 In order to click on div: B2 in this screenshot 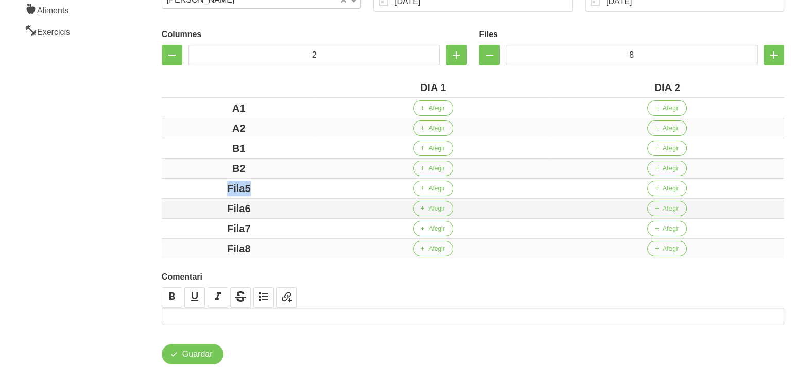, I will do `click(239, 168)`.